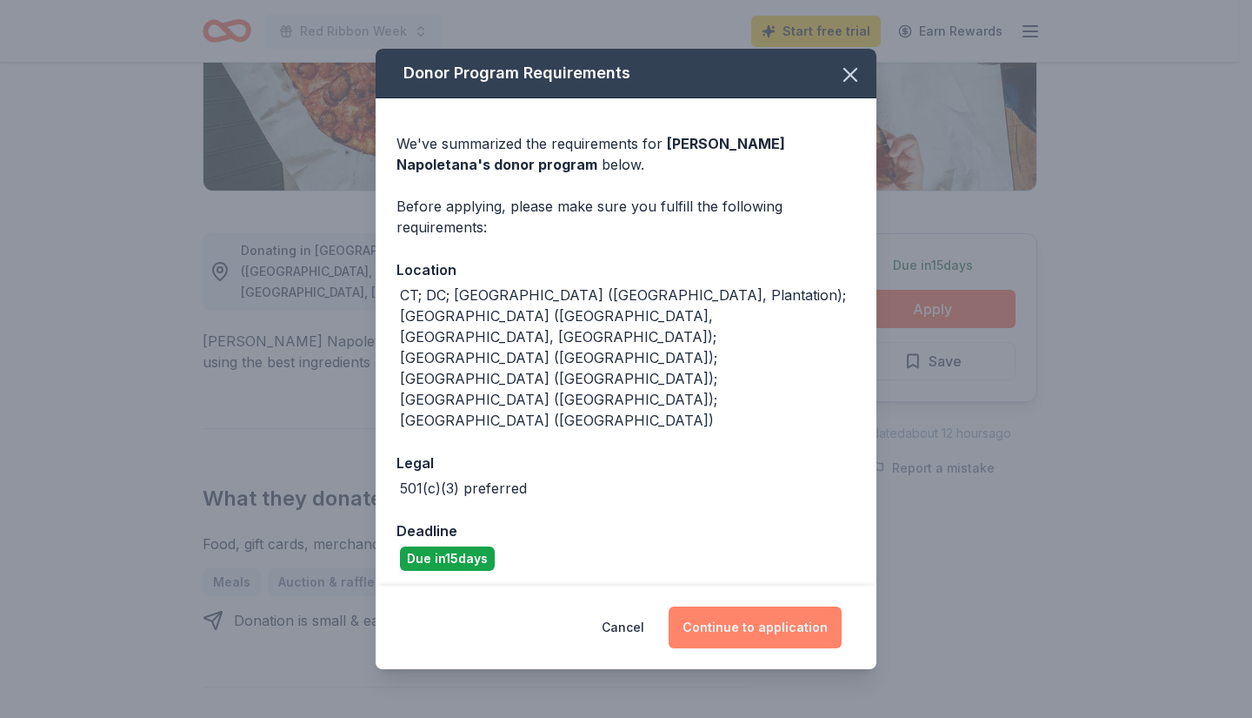 This screenshot has width=1252, height=718. Describe the element at coordinates (623, 627) in the screenshot. I see `button: Cancel` at that location.